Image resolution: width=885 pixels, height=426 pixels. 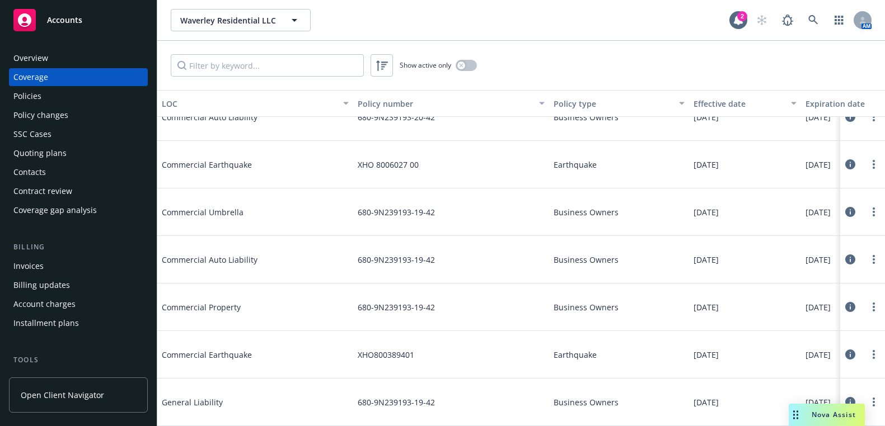 What do you see at coordinates (31, 77) in the screenshot?
I see `div: Coverage` at bounding box center [31, 77].